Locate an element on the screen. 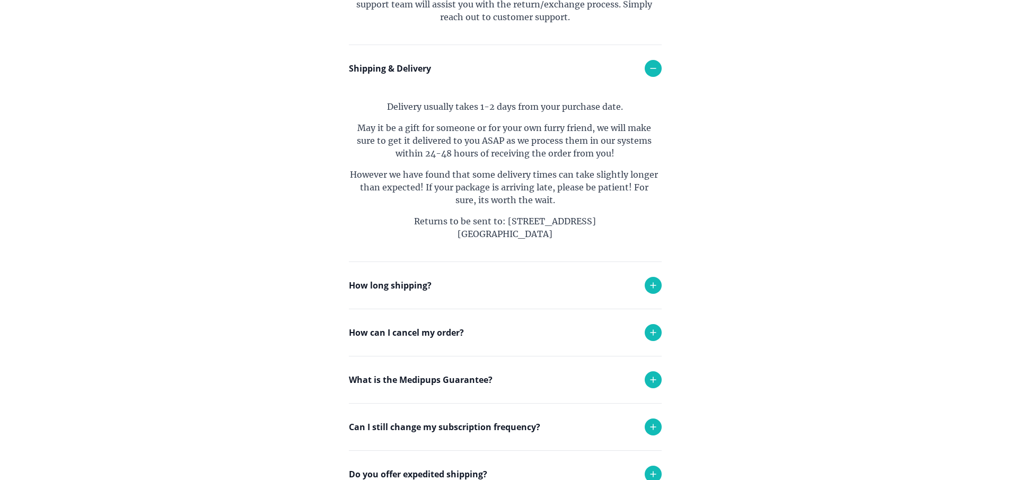 This screenshot has height=480, width=1010. p: Shipping & Delivery is located at coordinates (390, 68).